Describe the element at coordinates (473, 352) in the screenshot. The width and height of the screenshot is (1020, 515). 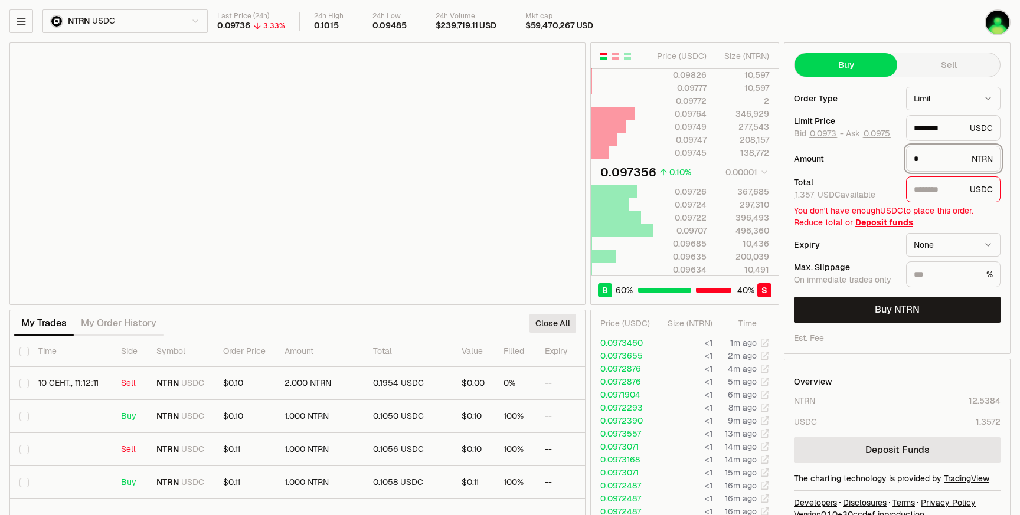
I see `th: Value` at that location.